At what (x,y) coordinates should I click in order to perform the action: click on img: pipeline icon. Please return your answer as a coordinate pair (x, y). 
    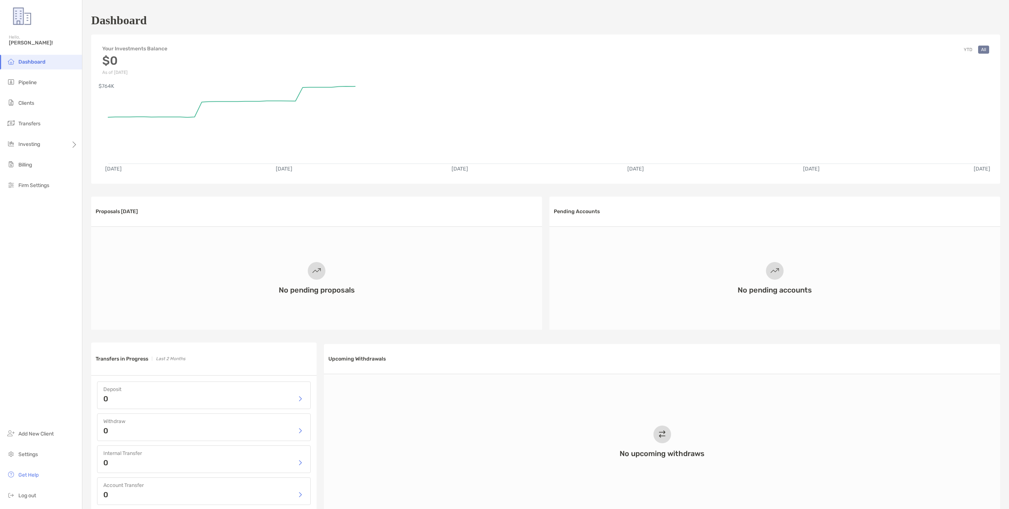
    Looking at the image, I should click on (11, 82).